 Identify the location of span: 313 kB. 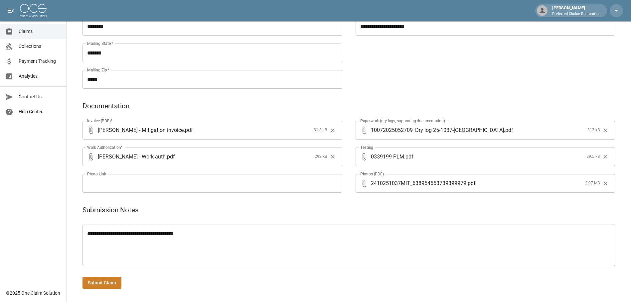
(593, 130).